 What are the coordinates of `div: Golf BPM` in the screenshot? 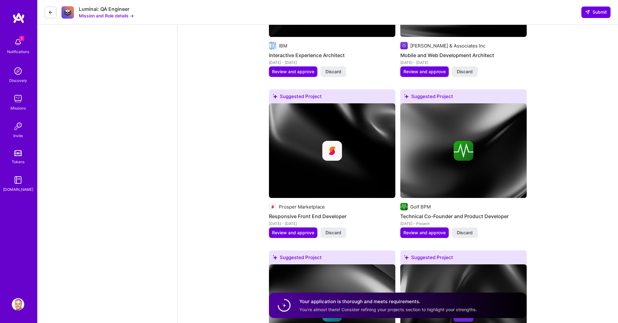 It's located at (420, 207).